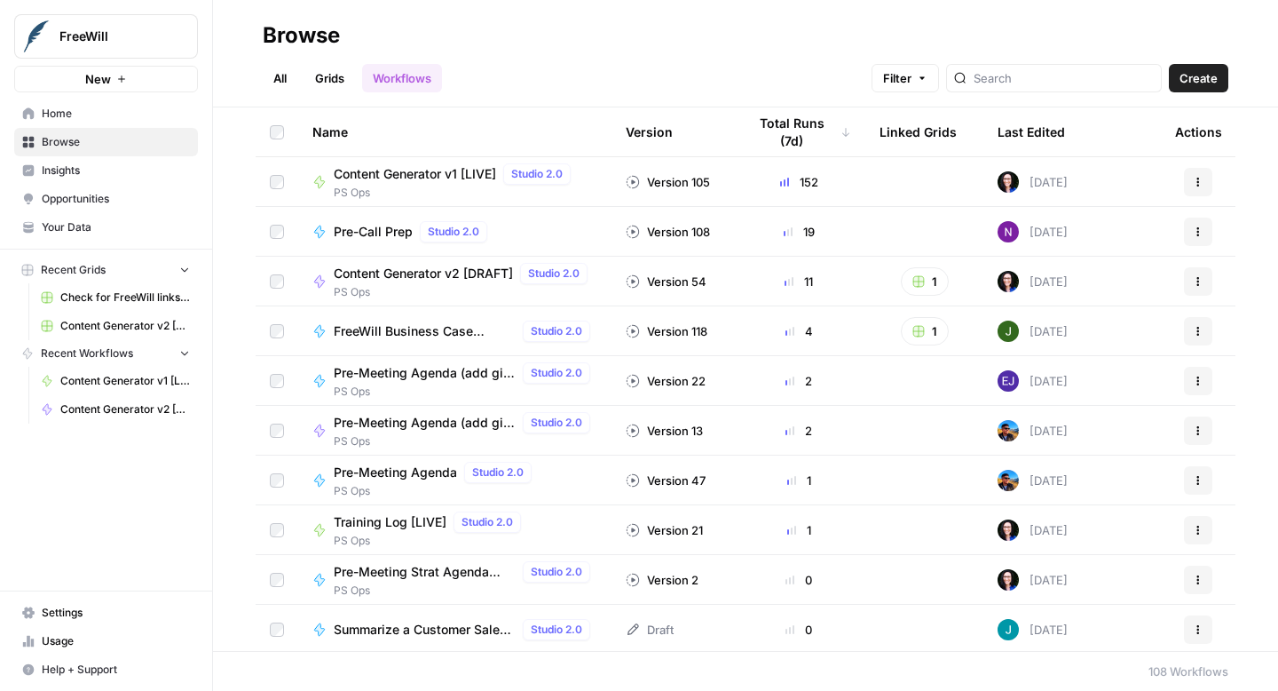 This screenshot has height=691, width=1278. Describe the element at coordinates (1008, 381) in the screenshot. I see `img: m3qvh7q8nj5ub4428cfxnt40o173` at that location.